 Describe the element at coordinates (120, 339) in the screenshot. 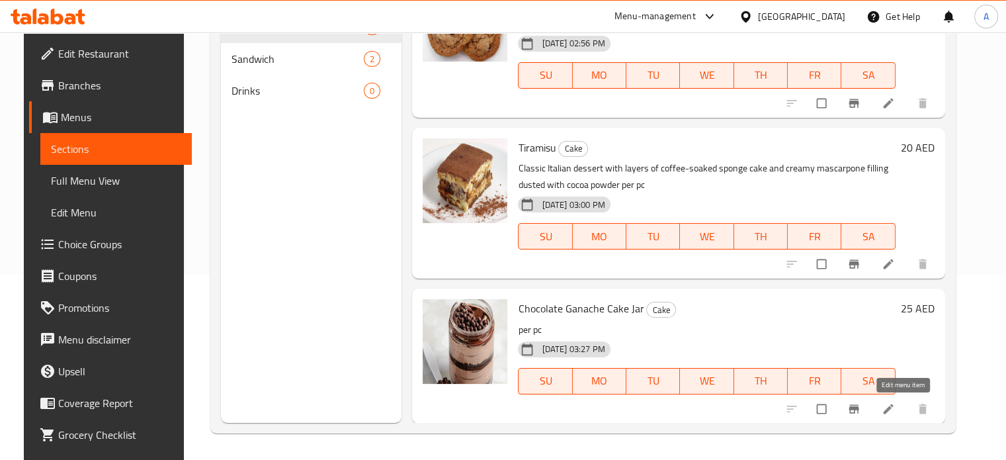

I see `span: Menu disclaimer` at that location.